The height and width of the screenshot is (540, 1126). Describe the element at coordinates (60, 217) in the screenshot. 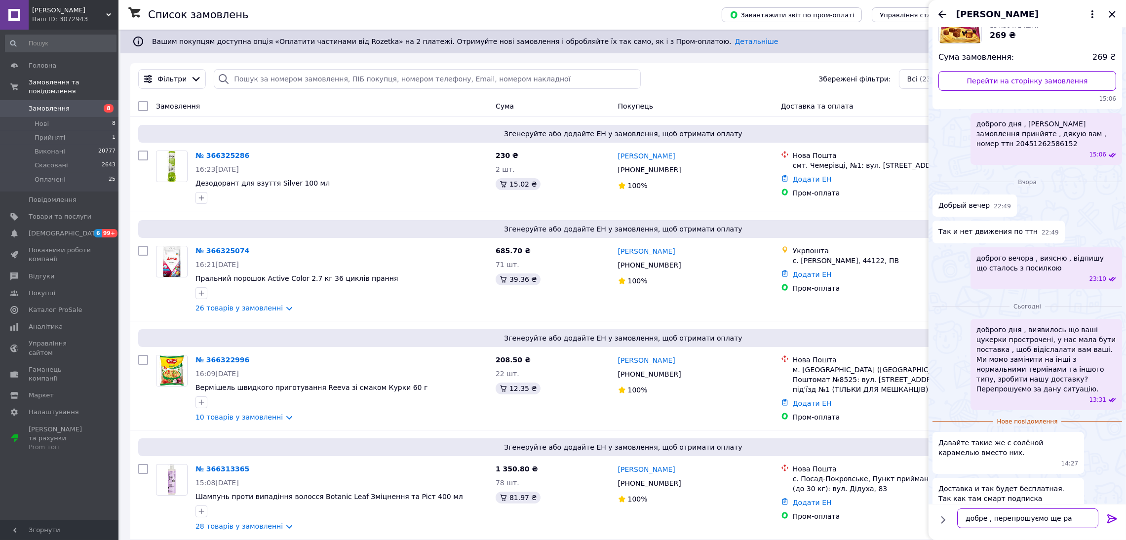

I see `span: Товари та послуги` at that location.